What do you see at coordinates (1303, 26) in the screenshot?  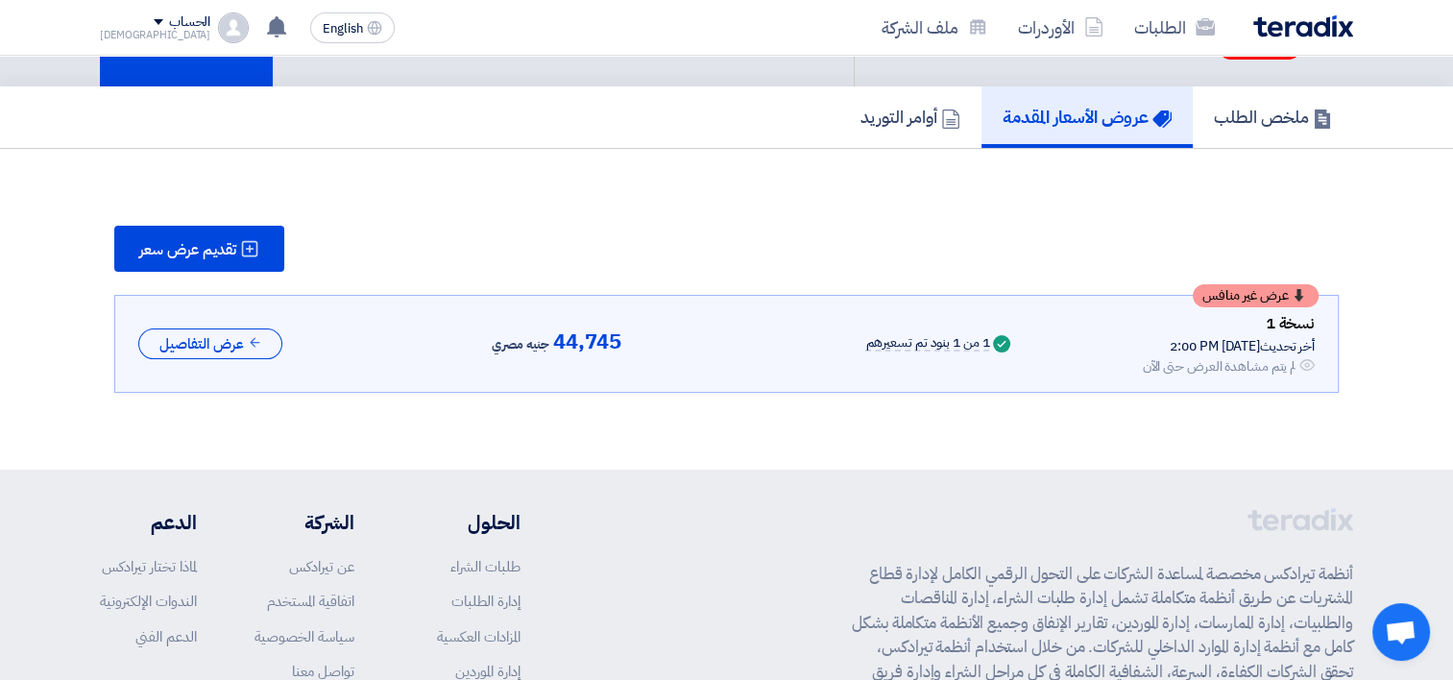 I see `img: Teradix logo` at bounding box center [1303, 26].